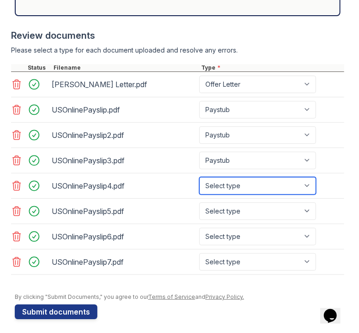  What do you see at coordinates (124, 135) in the screenshot?
I see `div: USOnlinePayslip2.pdf` at bounding box center [124, 135].